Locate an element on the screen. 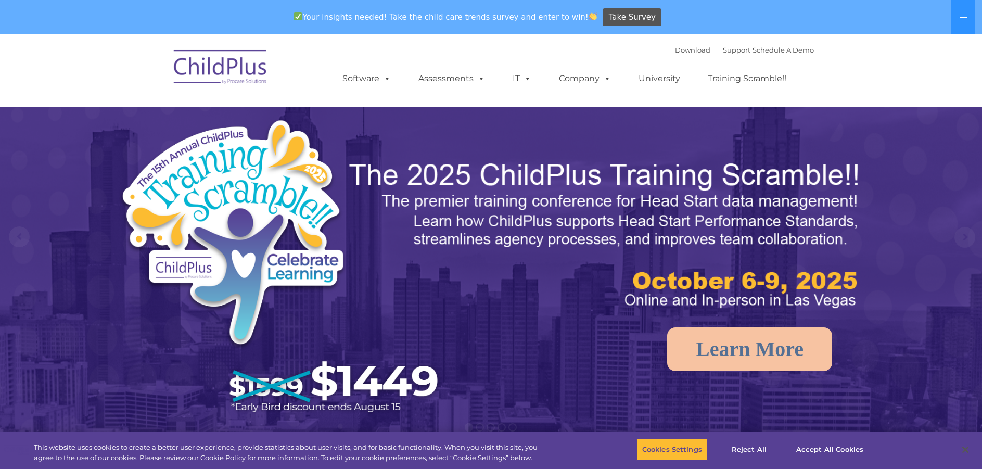  a: IT is located at coordinates (522, 79).